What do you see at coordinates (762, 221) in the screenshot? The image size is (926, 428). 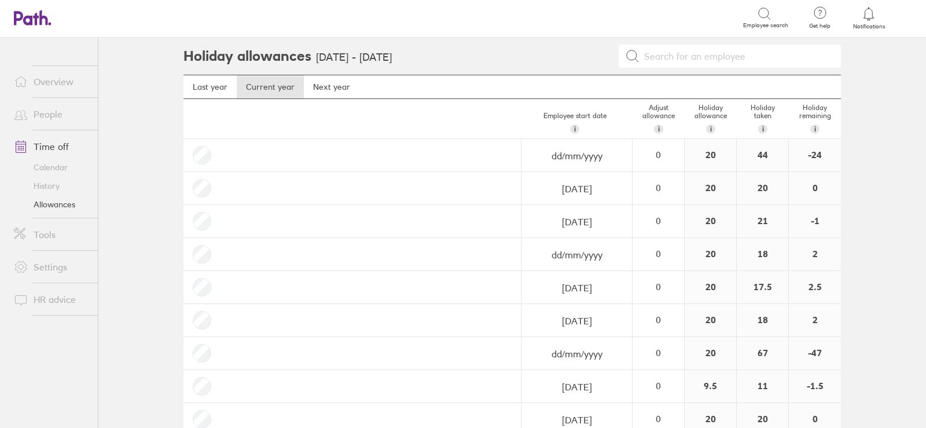 I see `div: 21` at bounding box center [762, 221].